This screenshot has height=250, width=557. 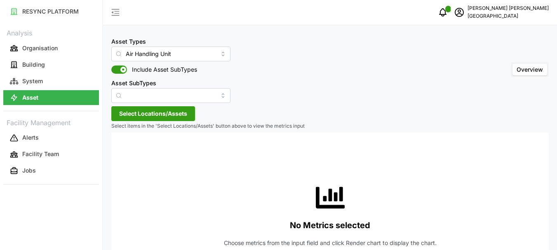 What do you see at coordinates (40, 154) in the screenshot?
I see `p: Facility Team` at bounding box center [40, 154].